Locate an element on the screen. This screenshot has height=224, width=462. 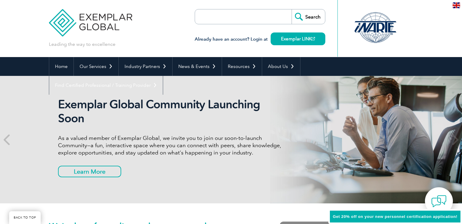
span: Get 20% off on your new personnel certification application! is located at coordinates (395, 217).